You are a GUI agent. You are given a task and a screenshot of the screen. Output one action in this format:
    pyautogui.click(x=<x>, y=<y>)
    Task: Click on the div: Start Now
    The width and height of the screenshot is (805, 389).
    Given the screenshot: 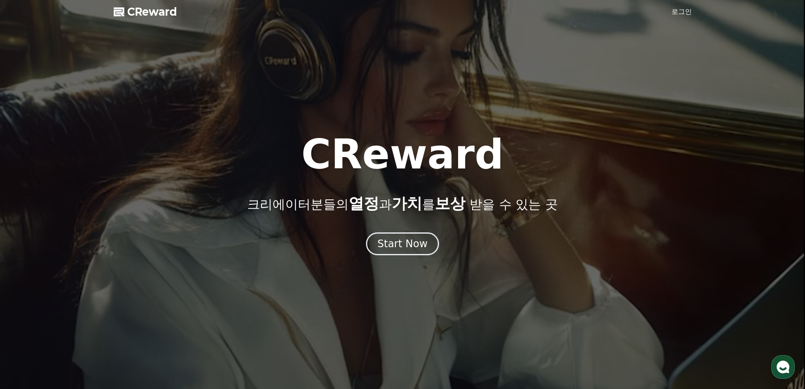 What is the action you would take?
    pyautogui.click(x=403, y=244)
    